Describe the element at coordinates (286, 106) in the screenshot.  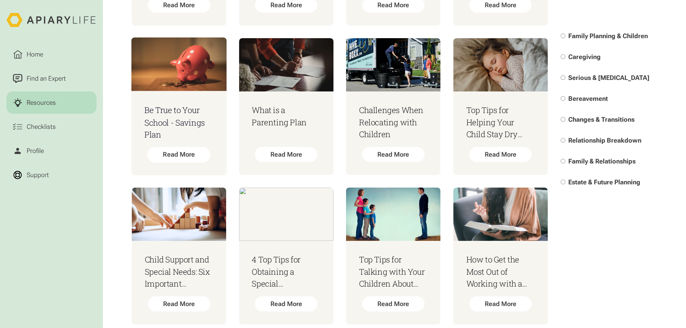
I see `a: What is a Parenting PlanRead More` at that location.